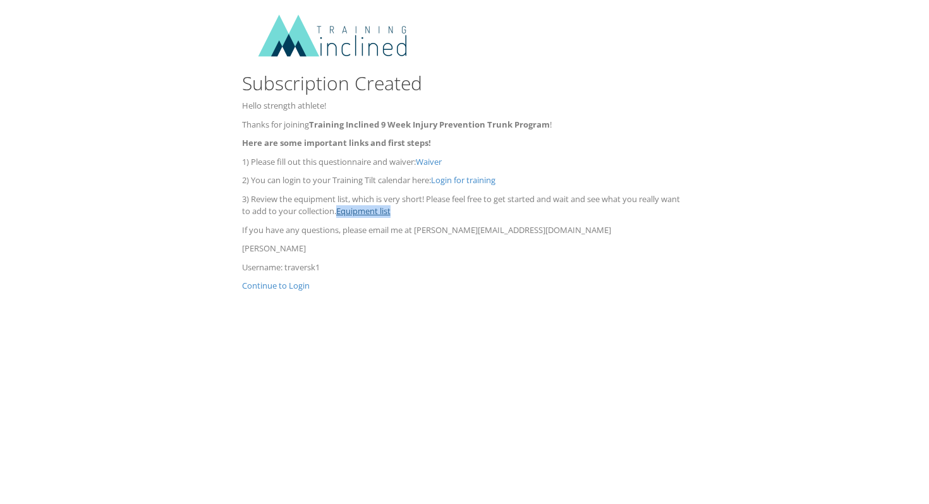 Image resolution: width=929 pixels, height=504 pixels. I want to click on p: Username: traversk1, so click(464, 268).